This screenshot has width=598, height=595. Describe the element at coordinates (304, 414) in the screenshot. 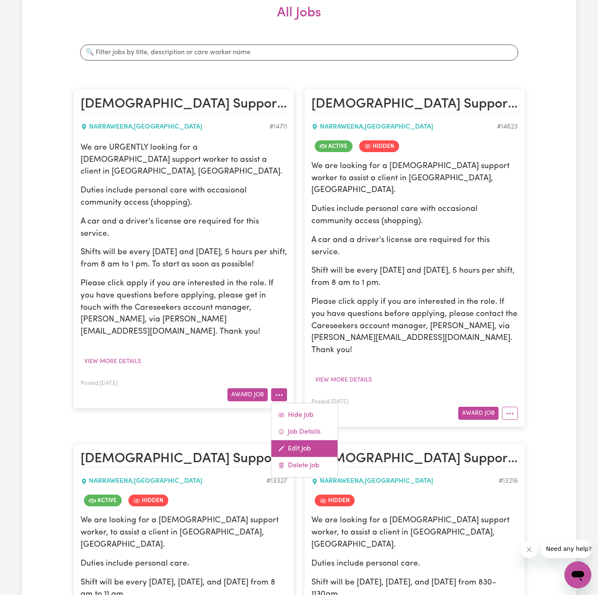

I see `a: Hide Job` at that location.